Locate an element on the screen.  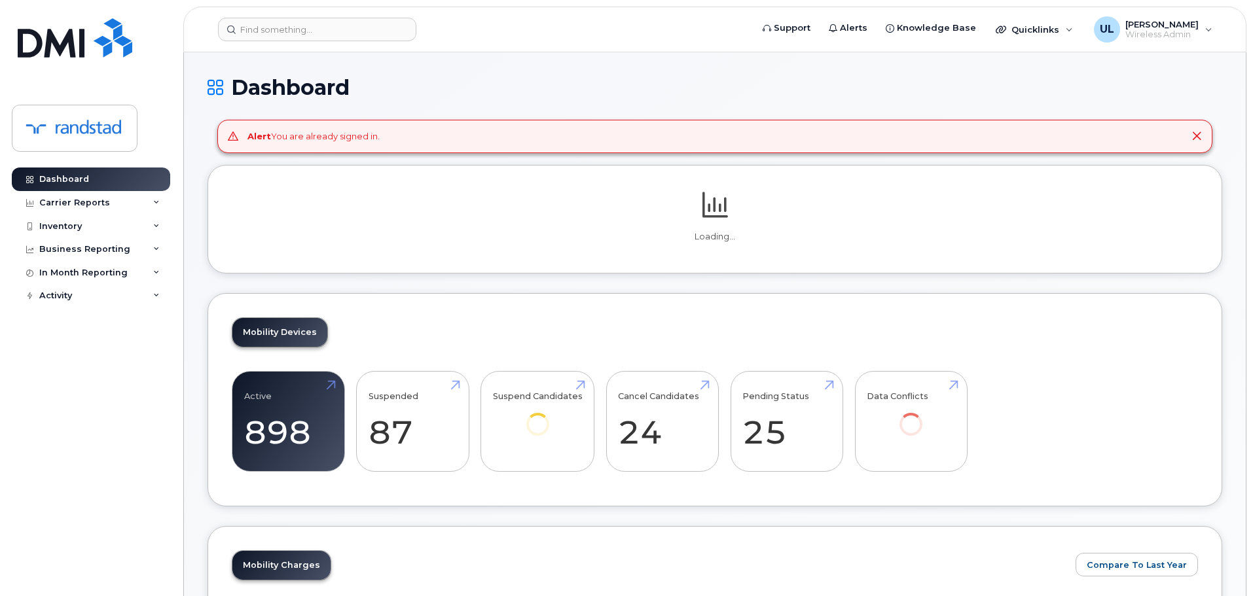
a: Cancel Candidates 24 is located at coordinates (662, 422).